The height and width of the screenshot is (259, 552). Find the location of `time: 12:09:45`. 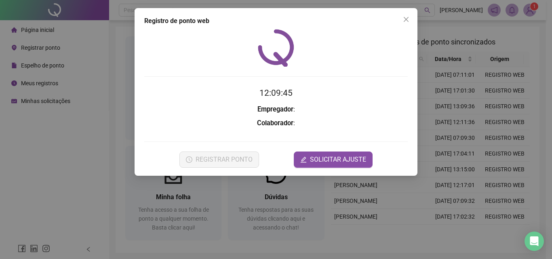

time: 12:09:45 is located at coordinates (276, 93).